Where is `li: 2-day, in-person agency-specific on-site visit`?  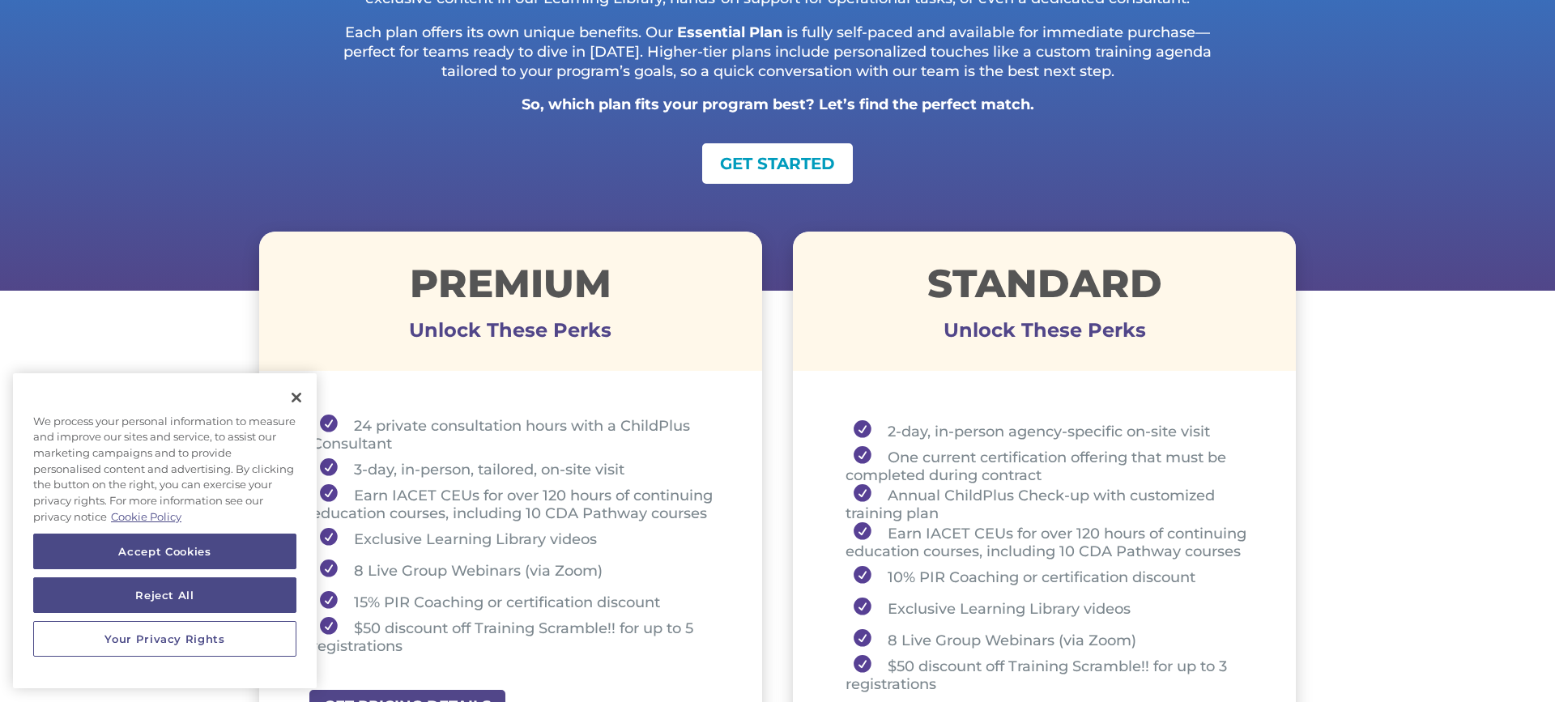 li: 2-day, in-person agency-specific on-site visit is located at coordinates (1051, 430).